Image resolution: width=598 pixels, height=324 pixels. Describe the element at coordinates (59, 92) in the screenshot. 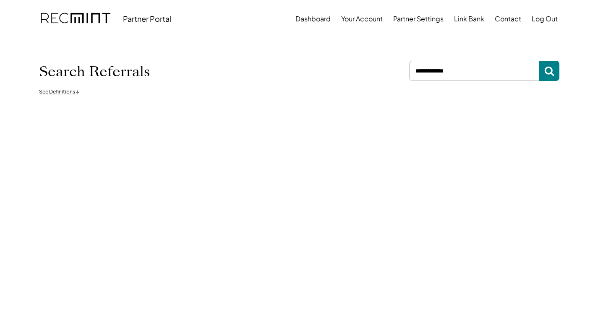

I see `div: See Definitions ↓` at that location.